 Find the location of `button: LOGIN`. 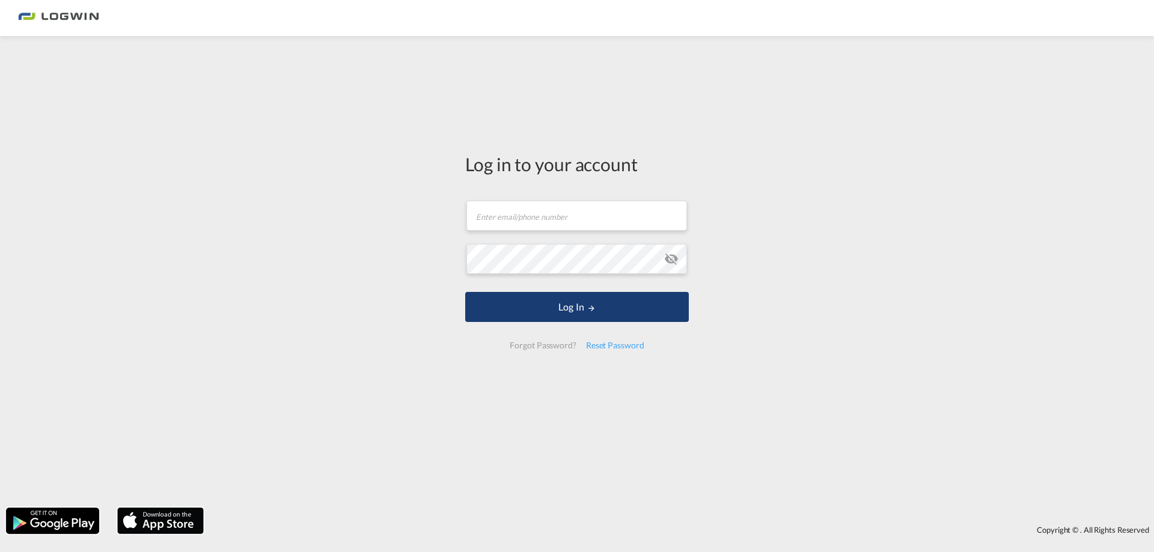

button: LOGIN is located at coordinates (577, 307).